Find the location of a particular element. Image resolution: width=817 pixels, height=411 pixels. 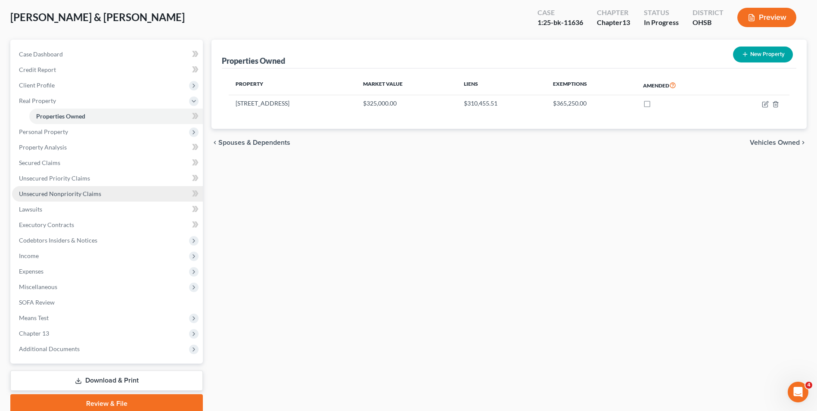

div: District is located at coordinates (708, 12).